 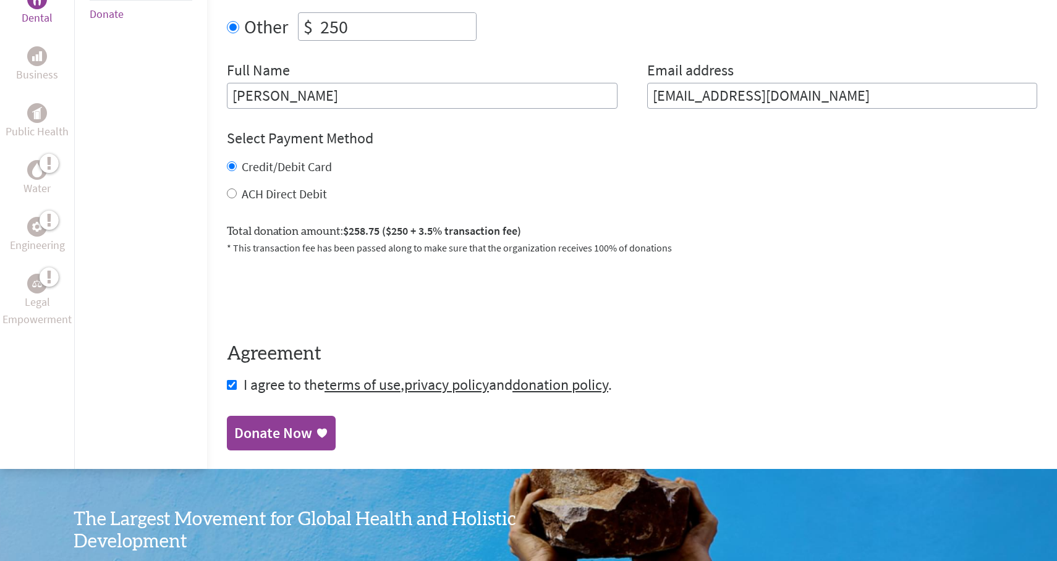 What do you see at coordinates (374, 231) in the screenshot?
I see `label: Total donation amount:` at bounding box center [374, 231].